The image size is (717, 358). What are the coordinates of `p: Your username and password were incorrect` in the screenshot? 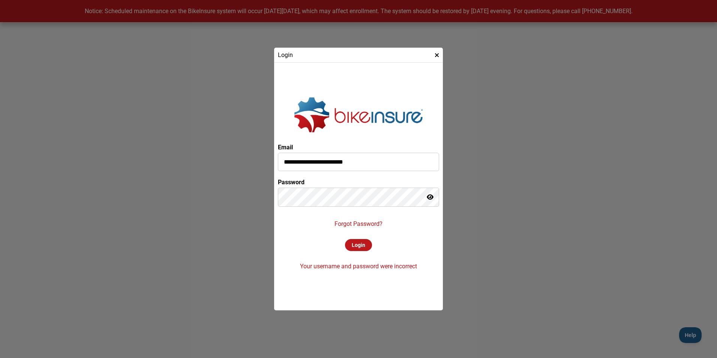 It's located at (358, 266).